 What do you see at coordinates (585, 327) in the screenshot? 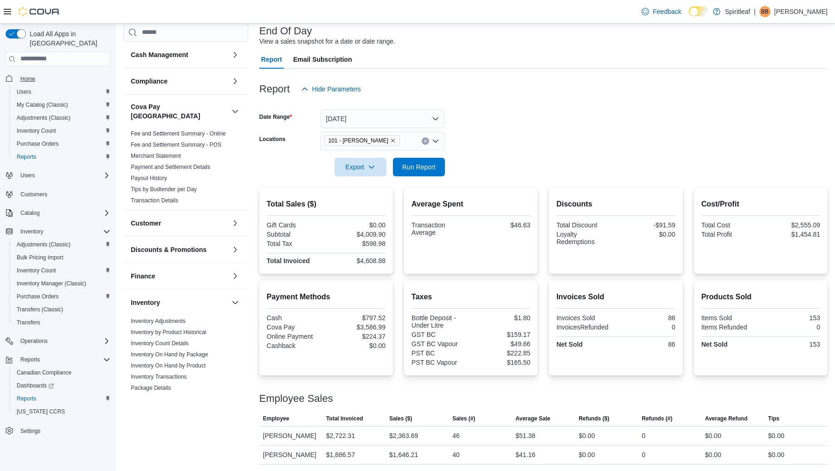
I see `div: InvoicesRefunded` at bounding box center [585, 327].